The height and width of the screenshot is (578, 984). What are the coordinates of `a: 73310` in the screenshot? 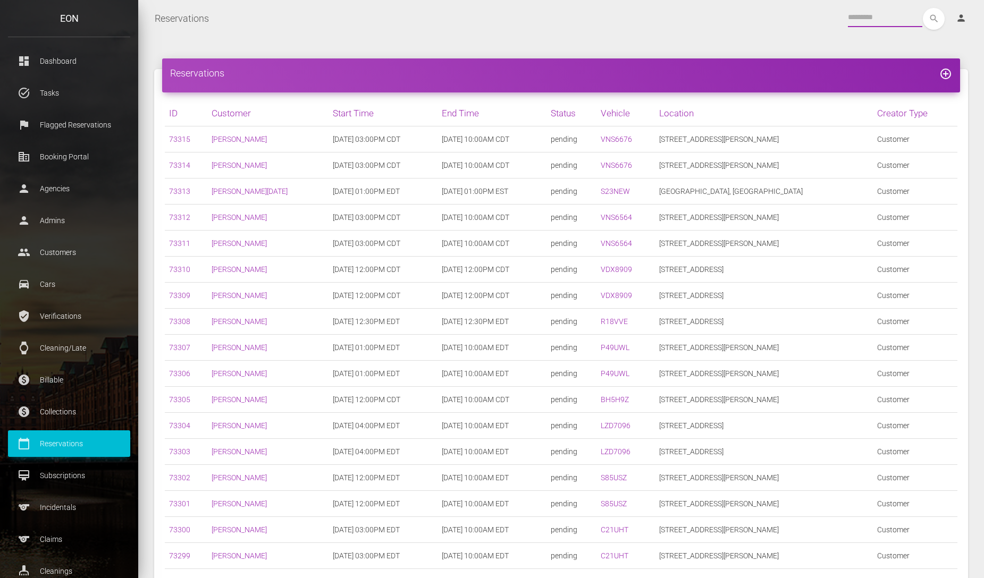 It's located at (180, 269).